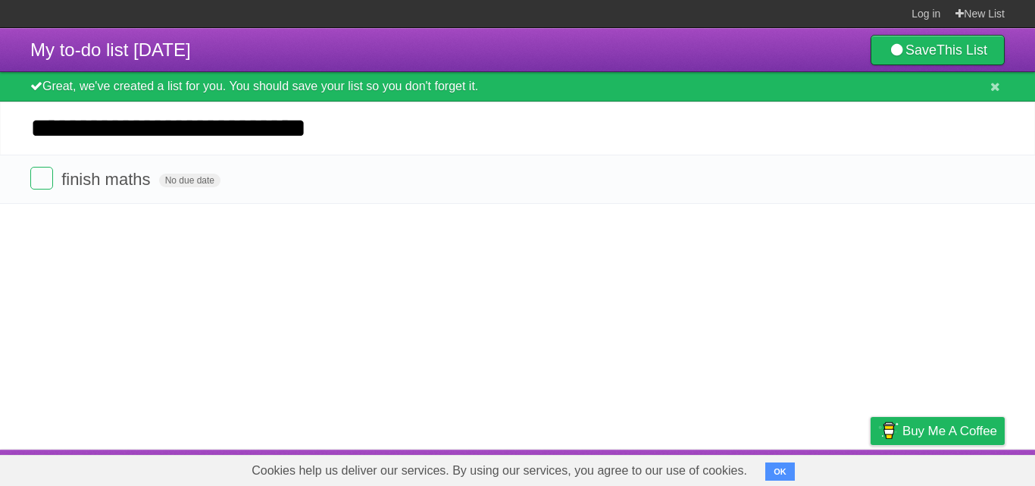 This screenshot has width=1035, height=486. Describe the element at coordinates (816, 467) in the screenshot. I see `a: Terms` at that location.